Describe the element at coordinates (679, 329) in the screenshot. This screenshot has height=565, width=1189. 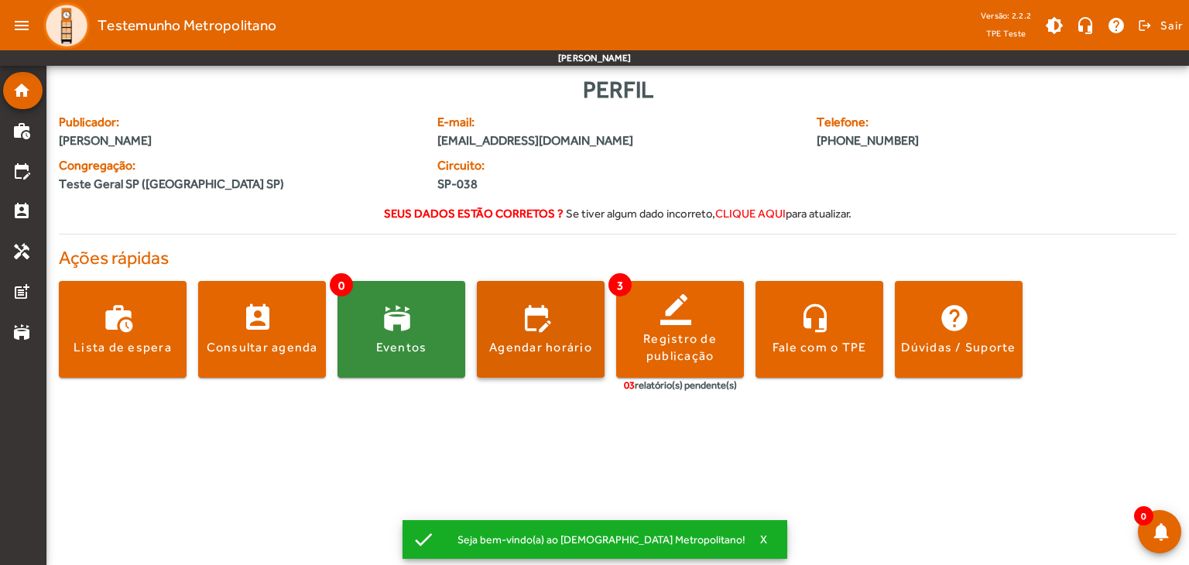
I see `button: Registro de publicação` at that location.